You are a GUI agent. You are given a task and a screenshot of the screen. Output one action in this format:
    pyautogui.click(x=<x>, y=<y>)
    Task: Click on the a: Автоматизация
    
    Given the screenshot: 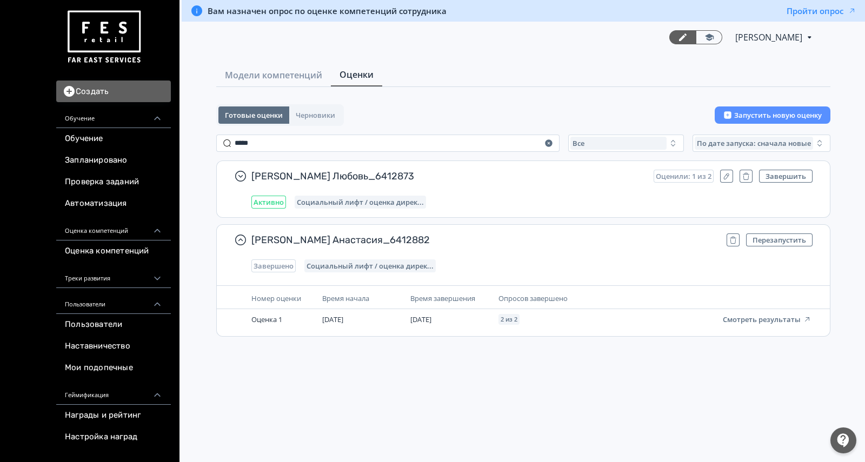 What is the action you would take?
    pyautogui.click(x=113, y=204)
    